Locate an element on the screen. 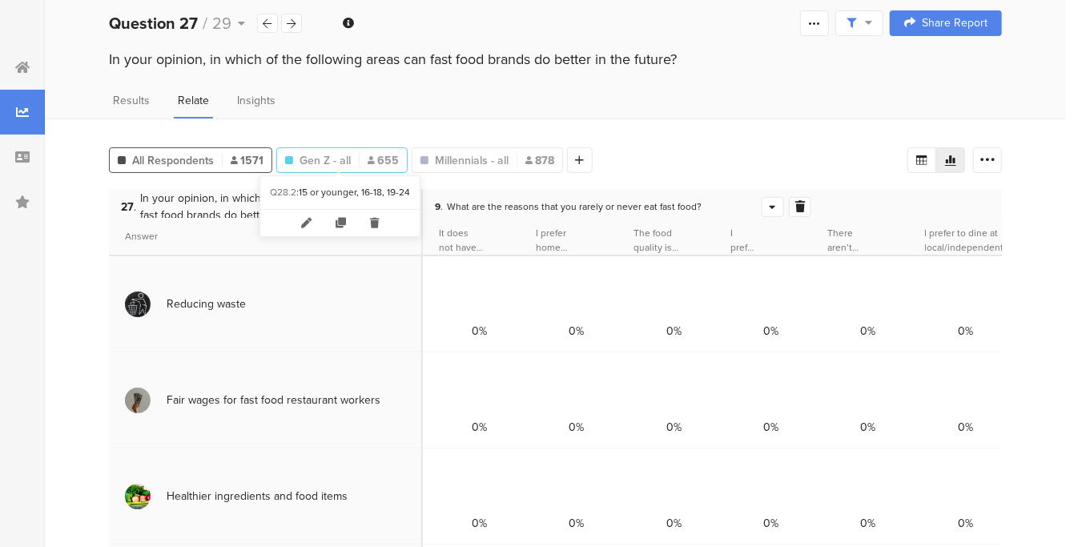 This screenshot has height=547, width=1078. section: I prefer home-cooked meals. is located at coordinates (552, 240).